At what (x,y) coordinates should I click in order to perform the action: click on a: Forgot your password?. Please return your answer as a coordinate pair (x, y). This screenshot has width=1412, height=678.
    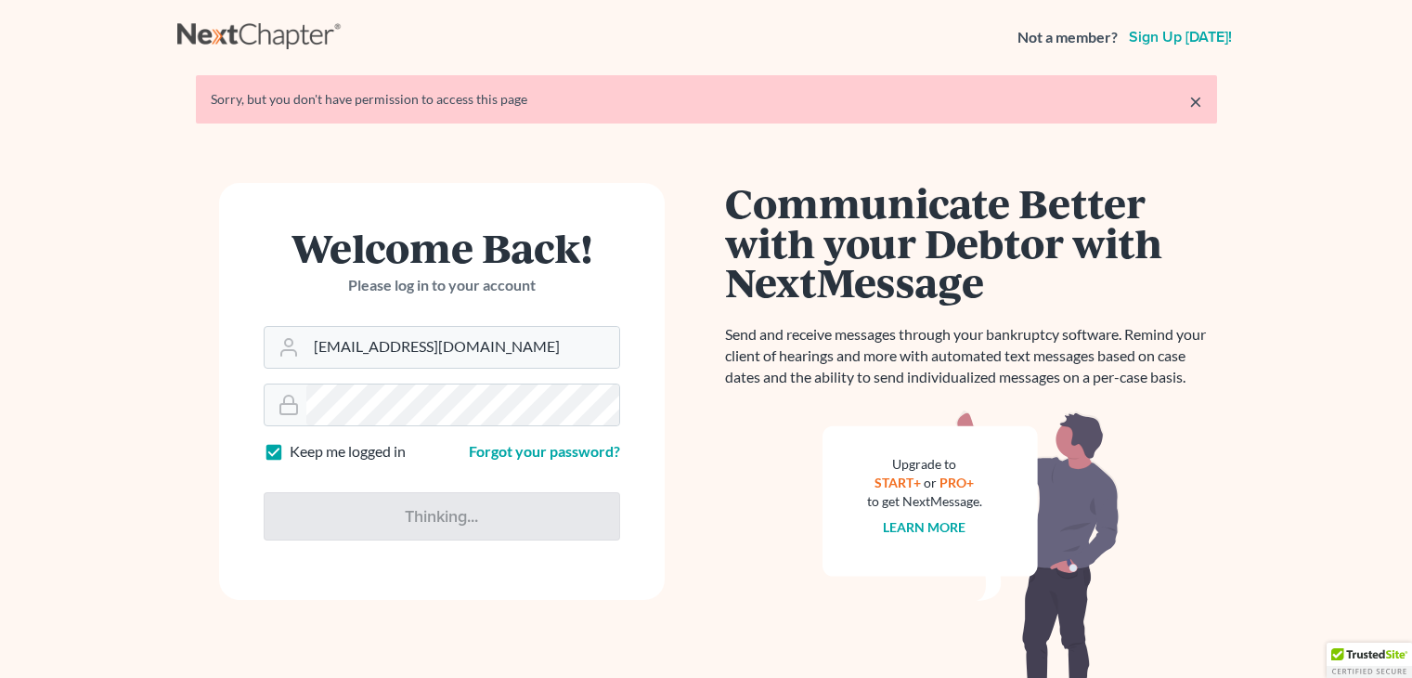
    Looking at the image, I should click on (544, 450).